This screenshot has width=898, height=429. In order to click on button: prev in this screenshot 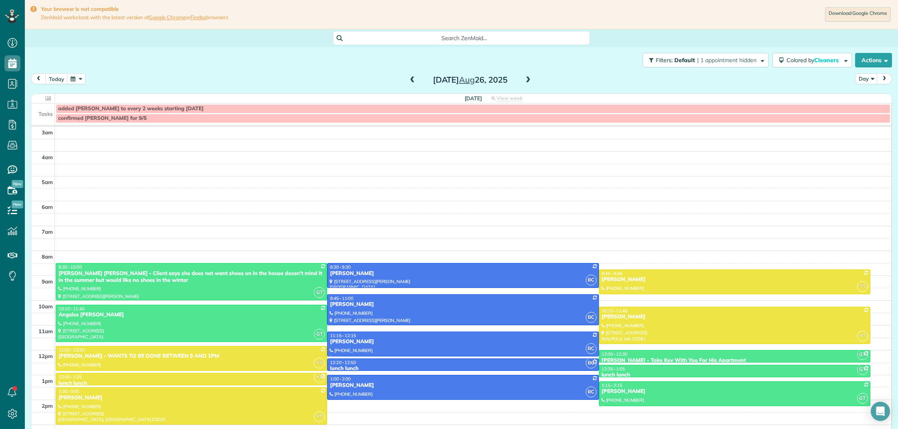, I will do `click(38, 79)`.